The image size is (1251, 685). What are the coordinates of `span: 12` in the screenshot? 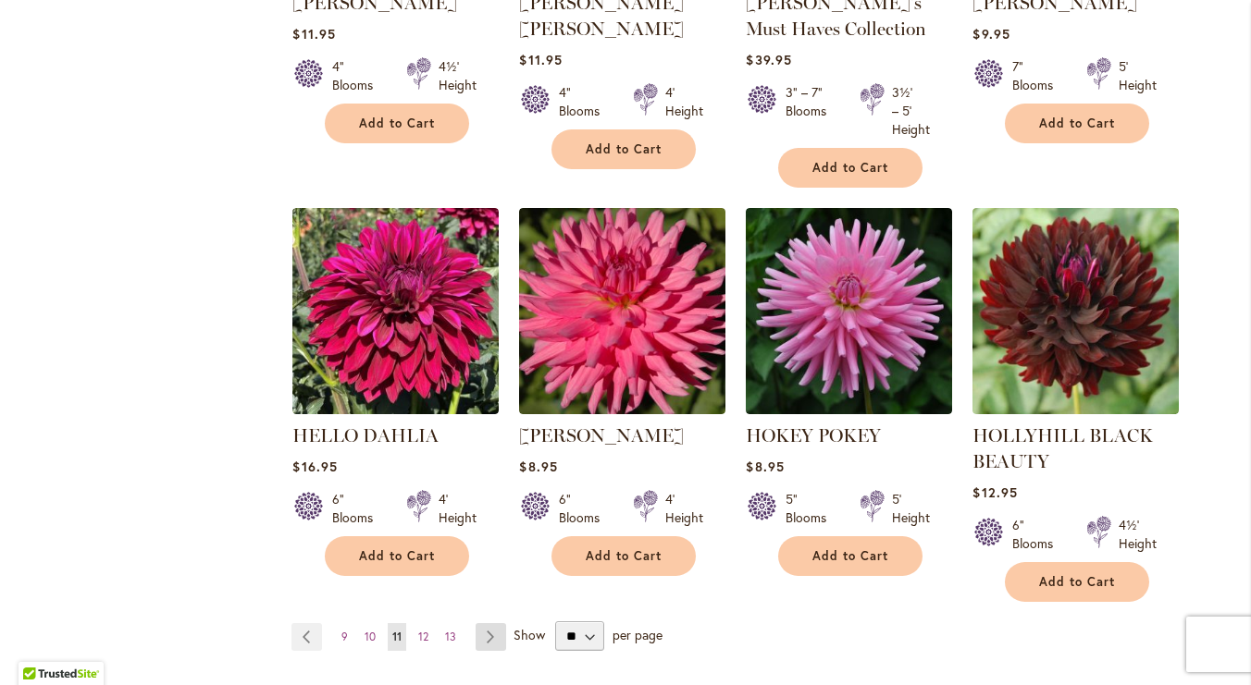 It's located at (423, 636).